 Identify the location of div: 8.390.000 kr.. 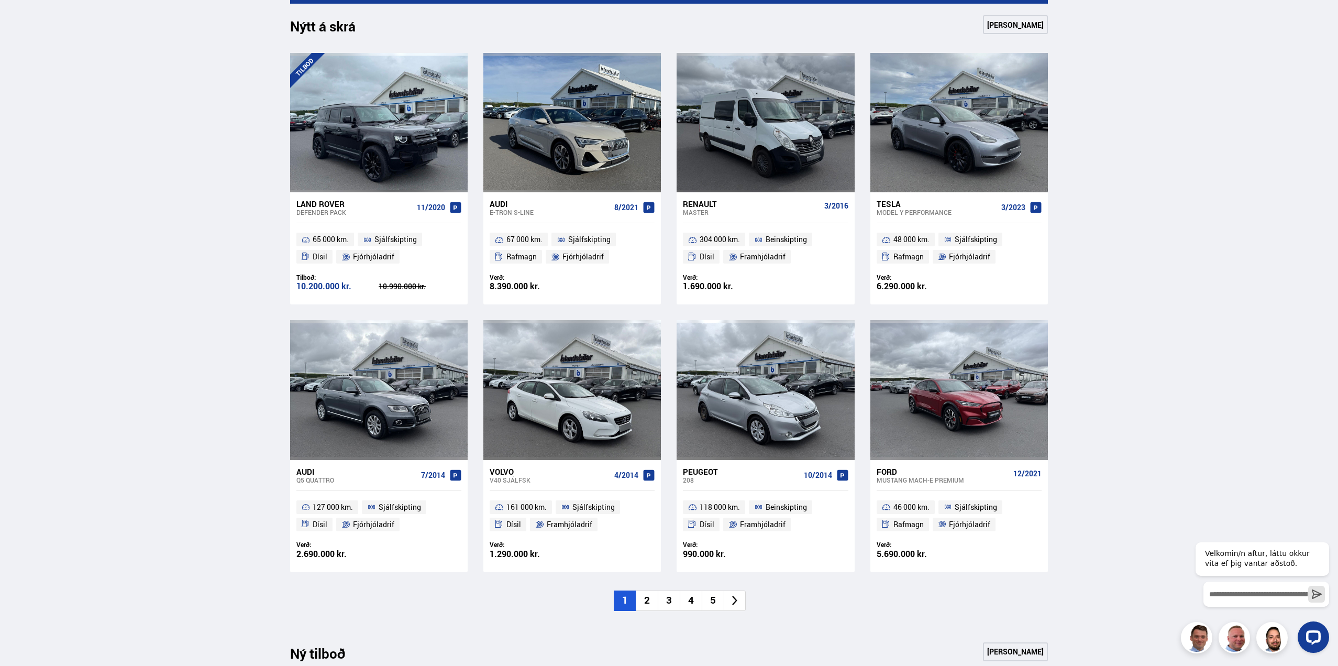
(531, 286).